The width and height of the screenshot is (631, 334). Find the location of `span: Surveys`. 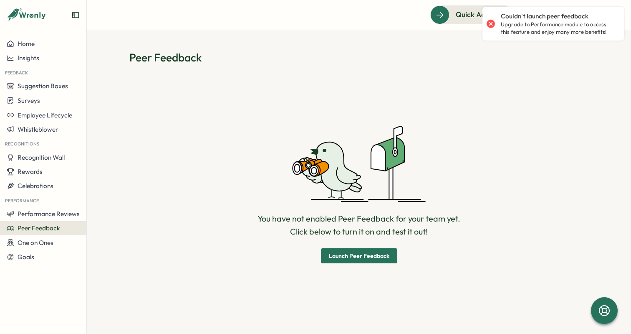

span: Surveys is located at coordinates (29, 100).